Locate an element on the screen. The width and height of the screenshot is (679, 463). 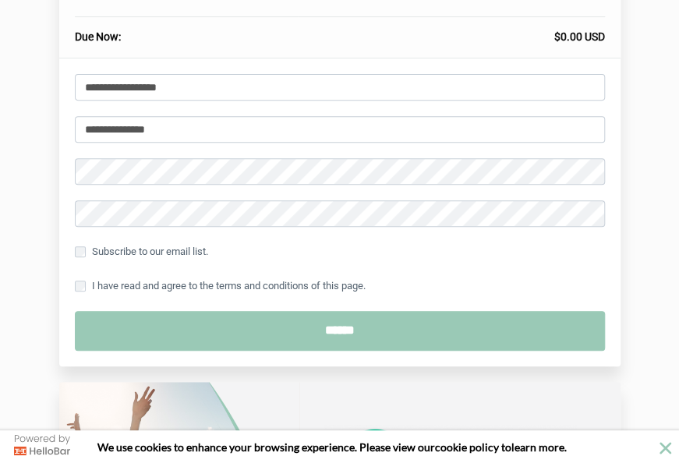
span: learn more. is located at coordinates (539, 447).